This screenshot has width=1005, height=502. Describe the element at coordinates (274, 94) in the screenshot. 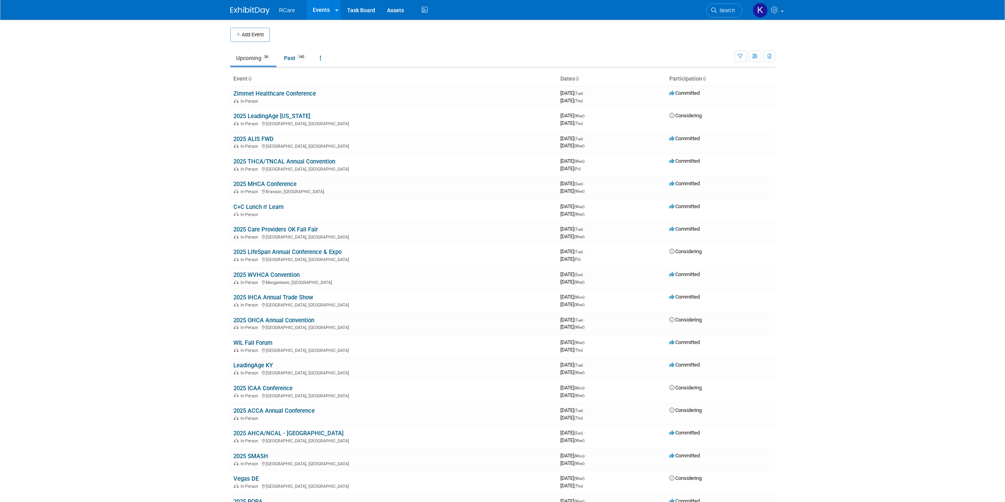

I see `a: Zimmet Healthcare Conference` at that location.